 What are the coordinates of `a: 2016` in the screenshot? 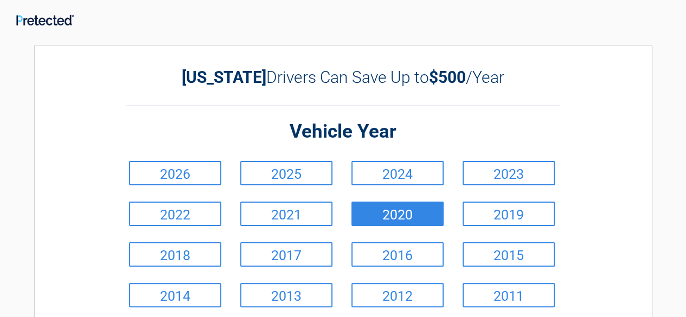 It's located at (398, 254).